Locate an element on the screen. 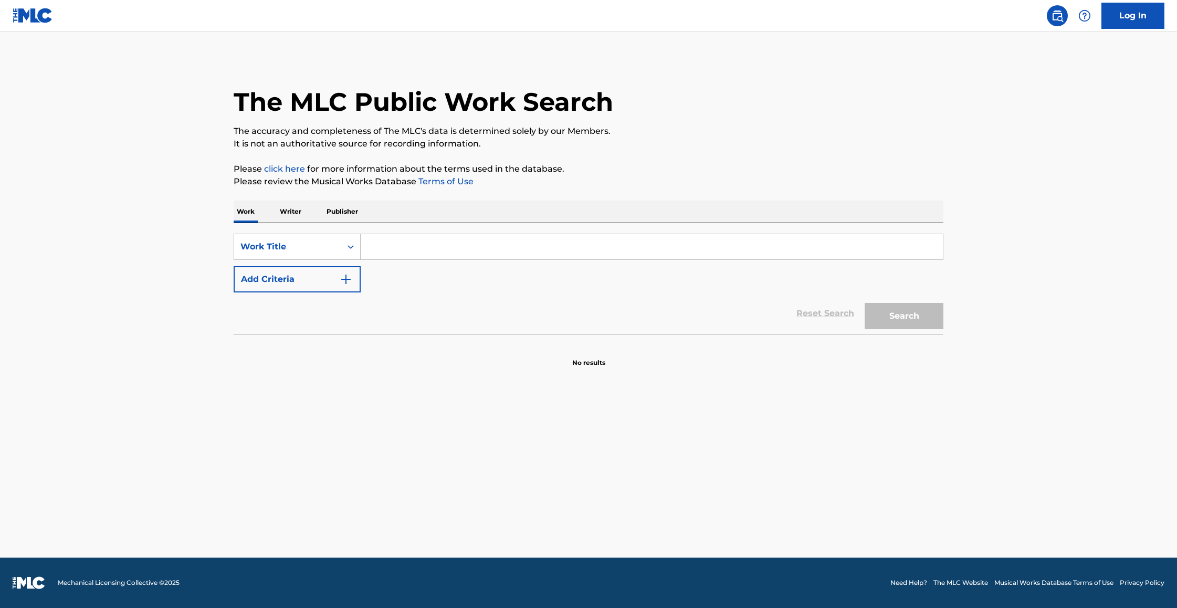  a: Public Search is located at coordinates (1058, 16).